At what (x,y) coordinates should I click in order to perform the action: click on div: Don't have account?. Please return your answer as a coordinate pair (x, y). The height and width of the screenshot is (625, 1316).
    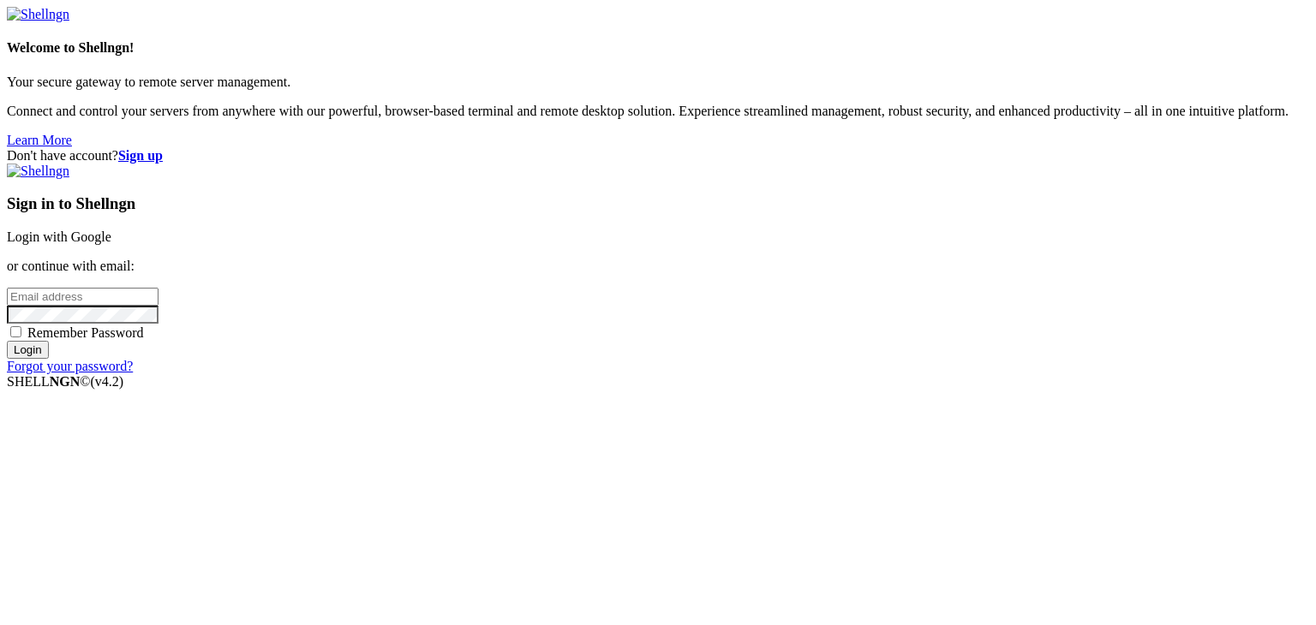
    Looking at the image, I should click on (658, 156).